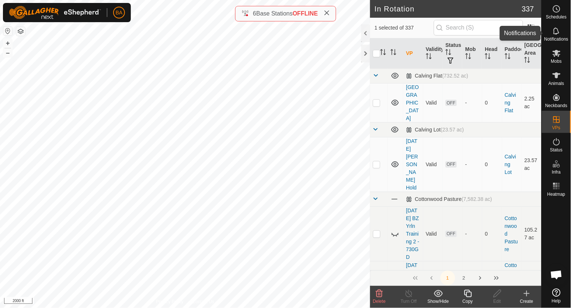 This screenshot has width=571, height=308. I want to click on th: Head, so click(492, 53).